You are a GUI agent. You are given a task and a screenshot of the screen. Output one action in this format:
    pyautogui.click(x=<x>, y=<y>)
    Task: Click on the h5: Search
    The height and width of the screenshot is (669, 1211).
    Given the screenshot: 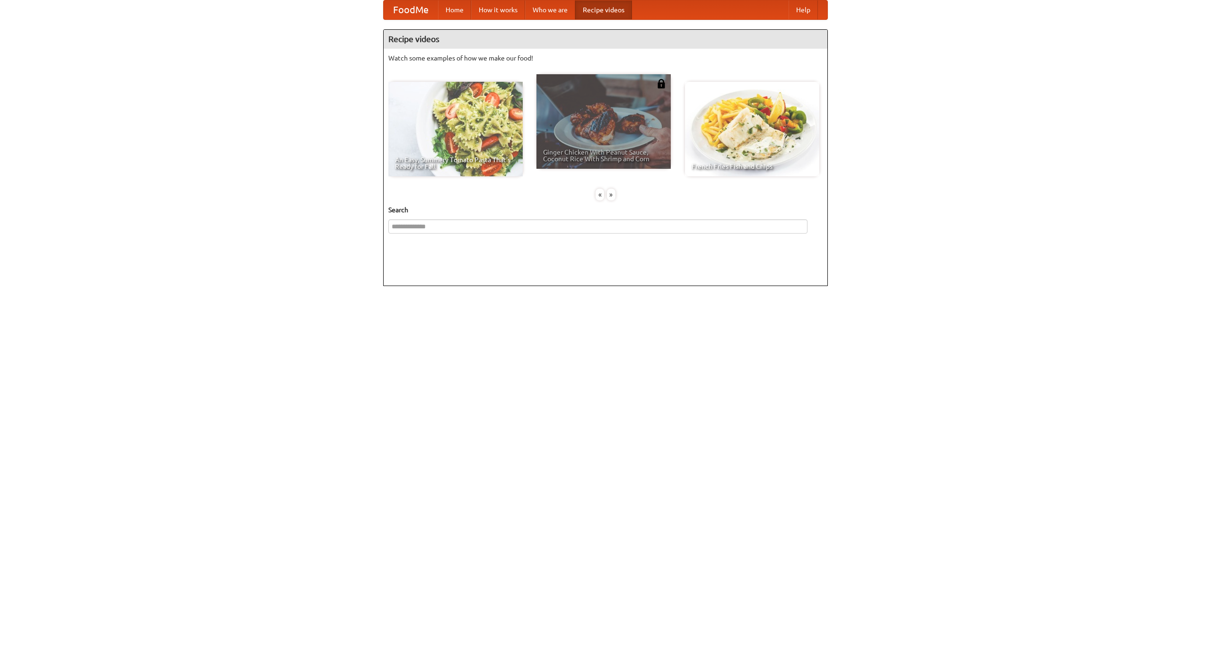 What is the action you would take?
    pyautogui.click(x=605, y=210)
    